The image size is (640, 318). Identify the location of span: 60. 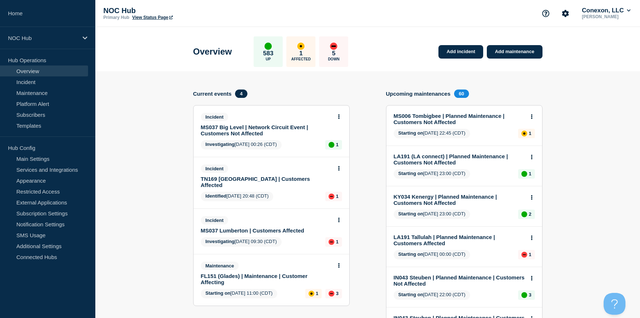
(461, 93).